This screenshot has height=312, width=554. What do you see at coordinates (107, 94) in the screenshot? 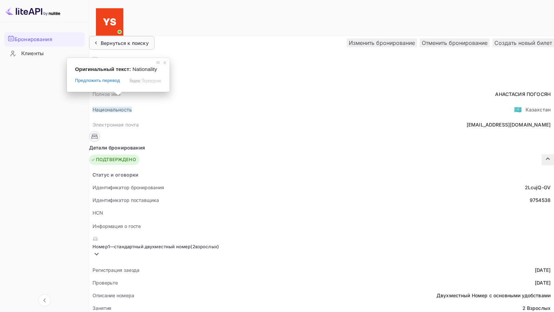
I see `ya-tr-span: Полное имя` at bounding box center [107, 94].